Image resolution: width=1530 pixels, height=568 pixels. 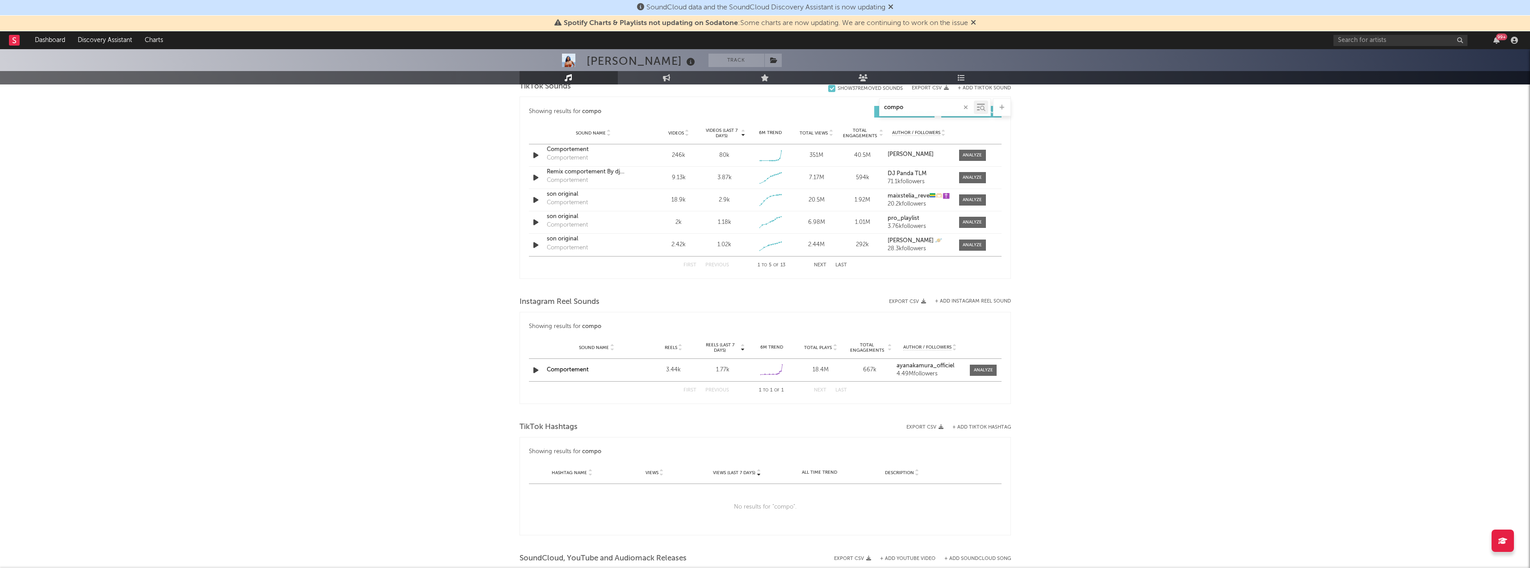 What do you see at coordinates (105, 40) in the screenshot?
I see `a: Discovery Assistant` at bounding box center [105, 40].